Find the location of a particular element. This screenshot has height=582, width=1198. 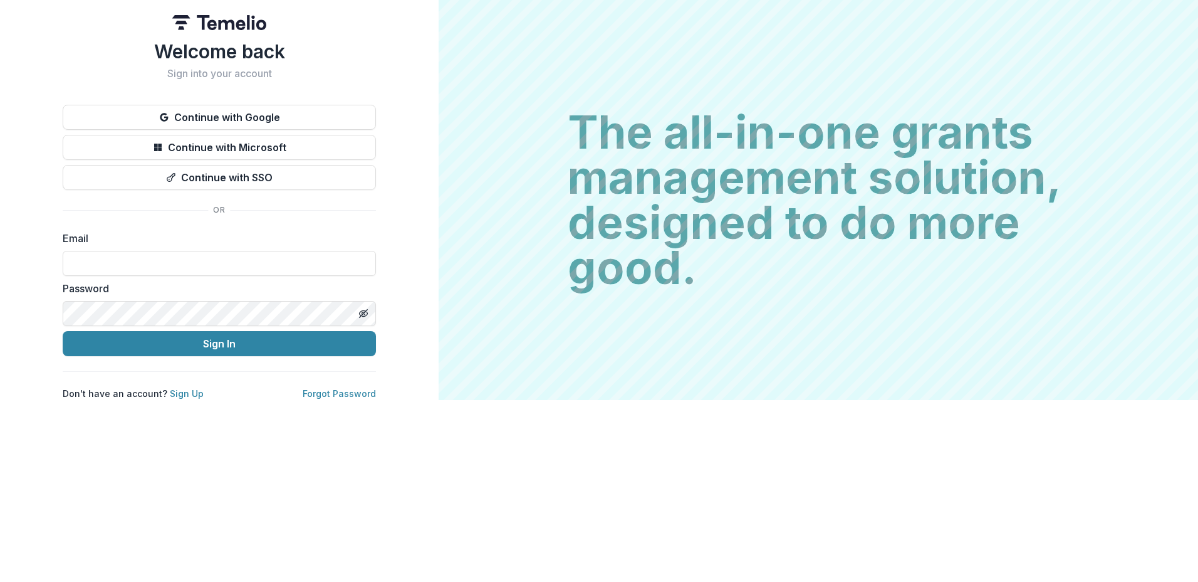

label: Email is located at coordinates (216, 238).